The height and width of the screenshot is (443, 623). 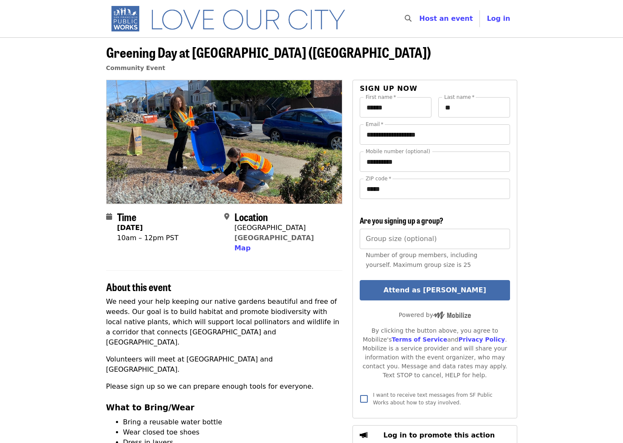 What do you see at coordinates (419, 340) in the screenshot?
I see `a: Terms of Service` at bounding box center [419, 340].